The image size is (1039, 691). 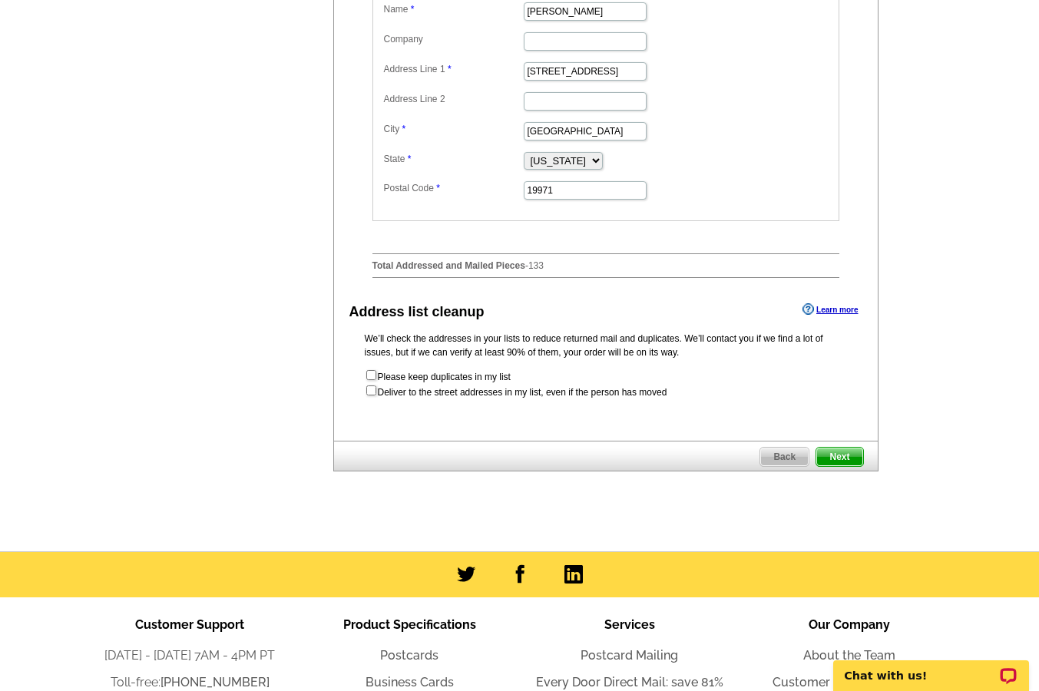 What do you see at coordinates (849, 655) in the screenshot?
I see `a: About the Team` at bounding box center [849, 655].